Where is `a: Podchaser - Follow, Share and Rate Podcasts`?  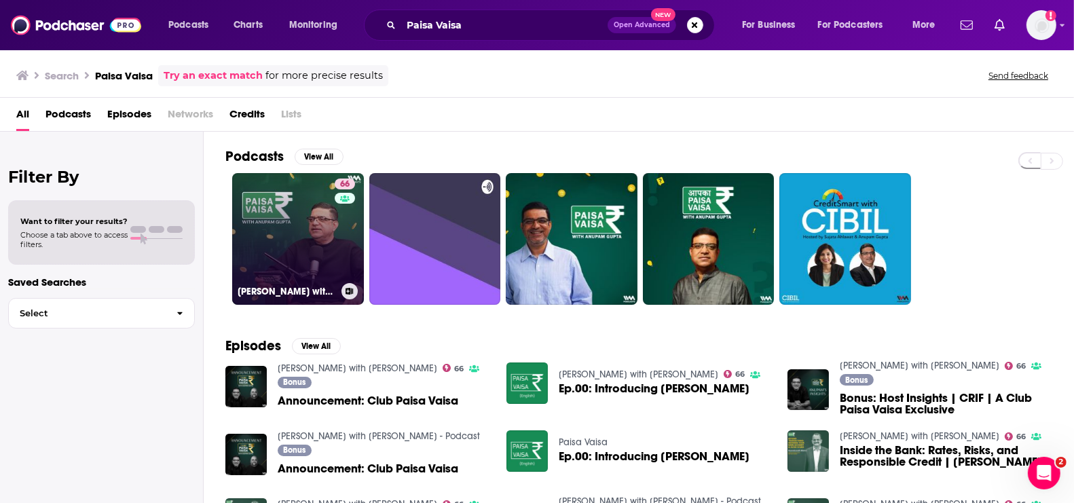
a: Podchaser - Follow, Share and Rate Podcasts is located at coordinates (76, 25).